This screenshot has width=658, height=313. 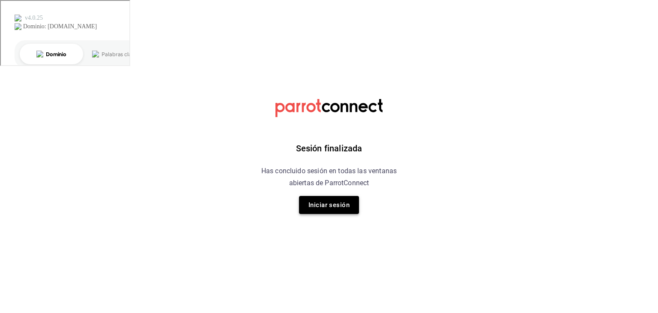 I want to click on img: tab_domain_overview_orange.svg, so click(x=39, y=53).